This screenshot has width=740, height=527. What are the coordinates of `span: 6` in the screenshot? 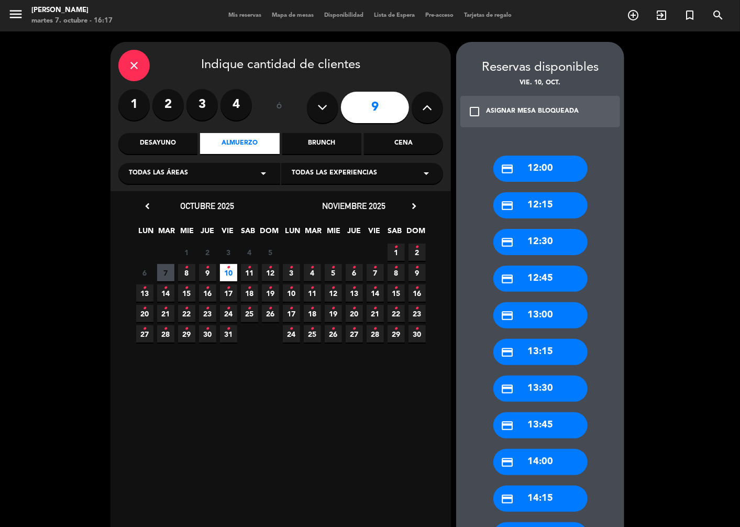 It's located at (354, 272).